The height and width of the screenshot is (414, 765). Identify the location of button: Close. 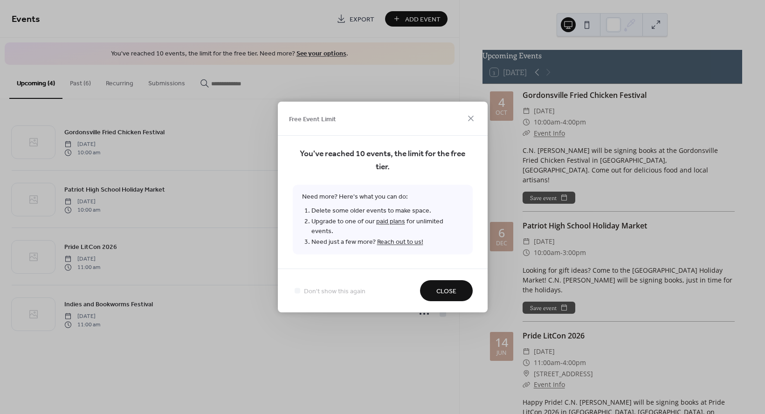
(446, 291).